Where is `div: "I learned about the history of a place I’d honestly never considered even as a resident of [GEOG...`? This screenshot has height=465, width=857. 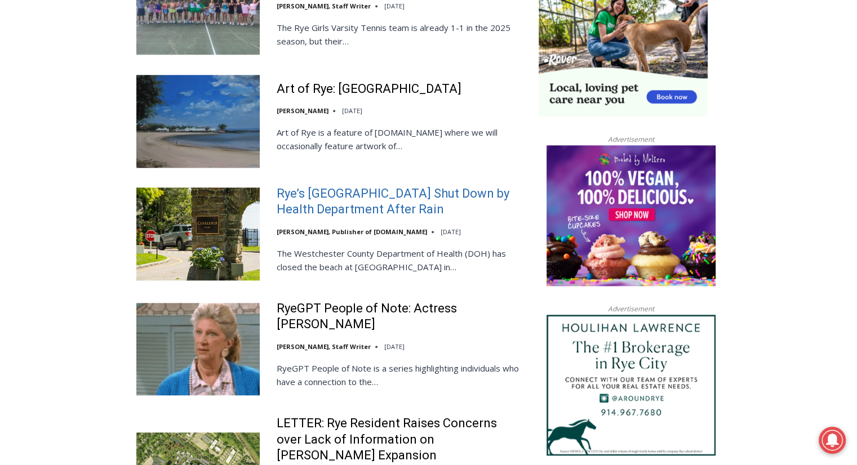 div: "I learned about the history of a place I’d honestly never considered even as a resident of [GEOG... is located at coordinates (408, 55).